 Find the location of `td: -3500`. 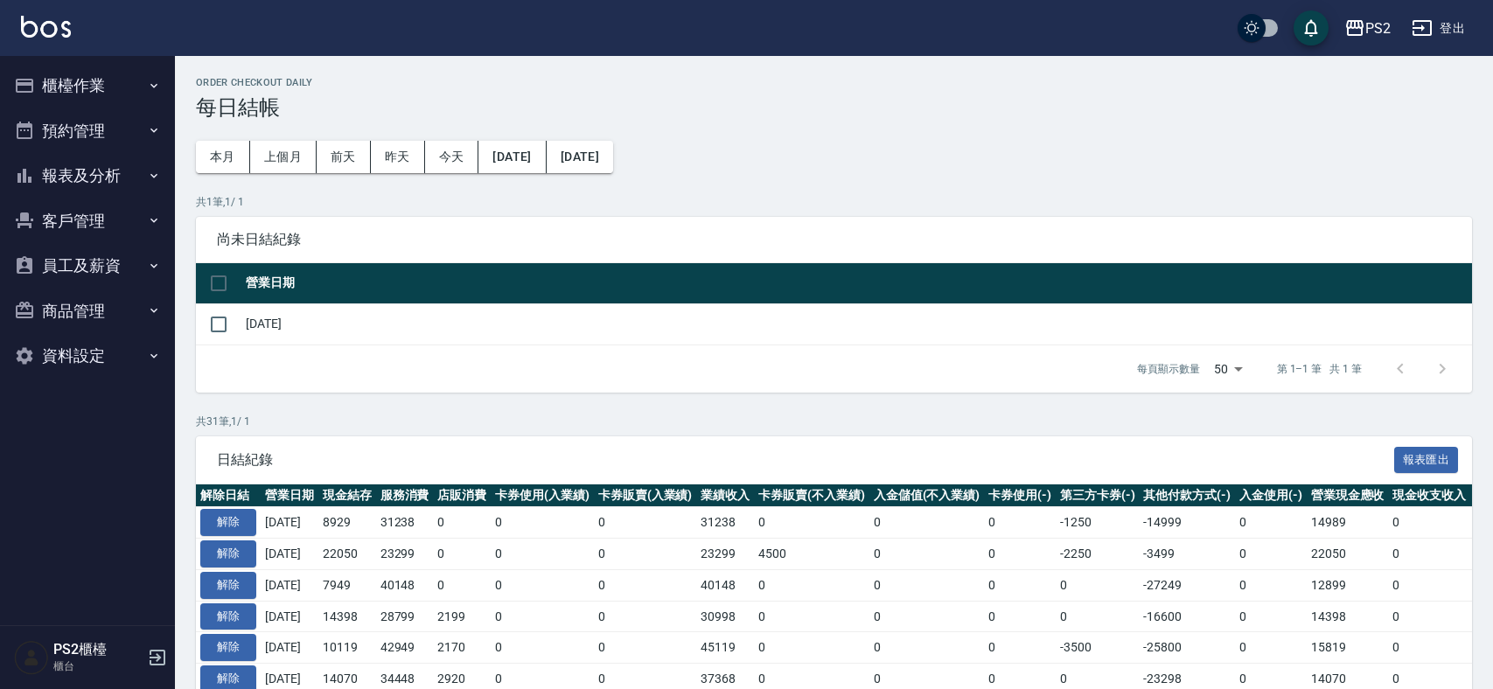

td: -3500 is located at coordinates (1098, 648).